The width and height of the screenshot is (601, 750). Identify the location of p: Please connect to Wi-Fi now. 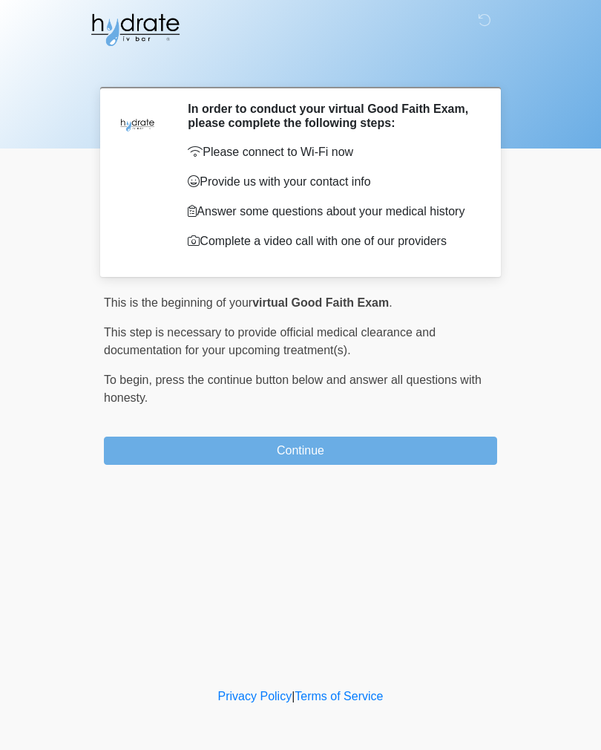
(331, 152).